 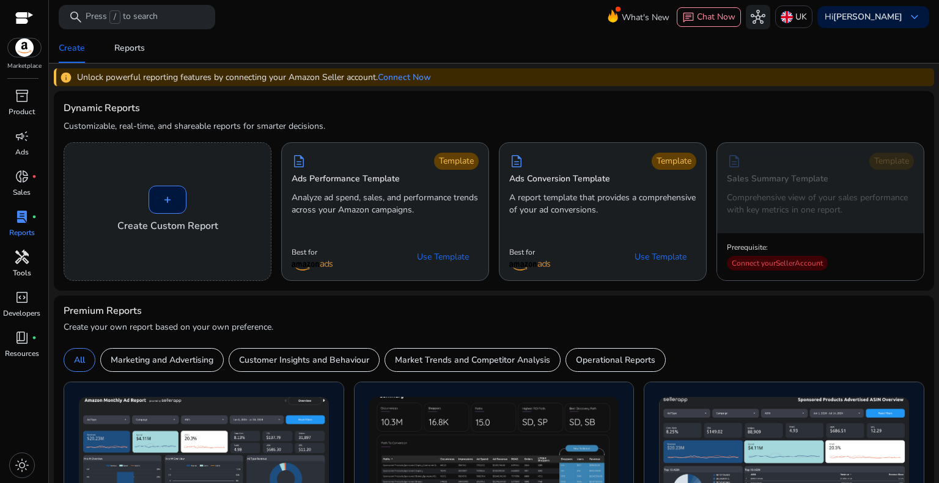 What do you see at coordinates (24, 66) in the screenshot?
I see `p: Marketplace` at bounding box center [24, 66].